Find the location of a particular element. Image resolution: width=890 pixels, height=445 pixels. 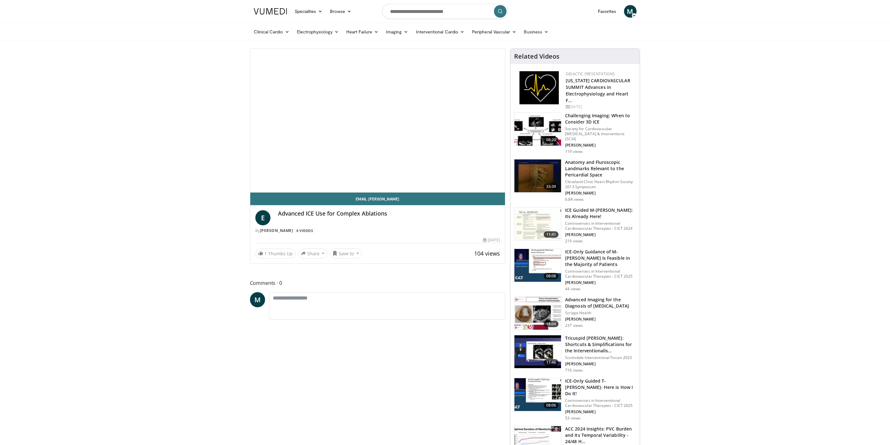

span: 08:06 is located at coordinates (551, 405).